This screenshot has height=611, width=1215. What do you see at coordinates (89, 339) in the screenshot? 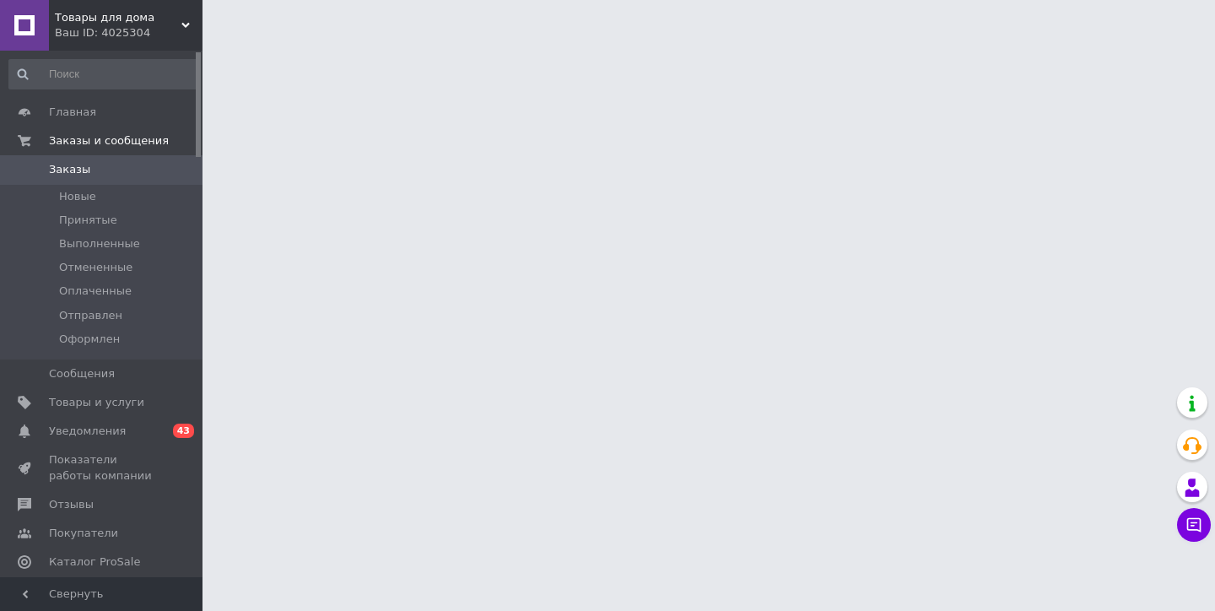
I see `span: Оформлен` at bounding box center [89, 339].